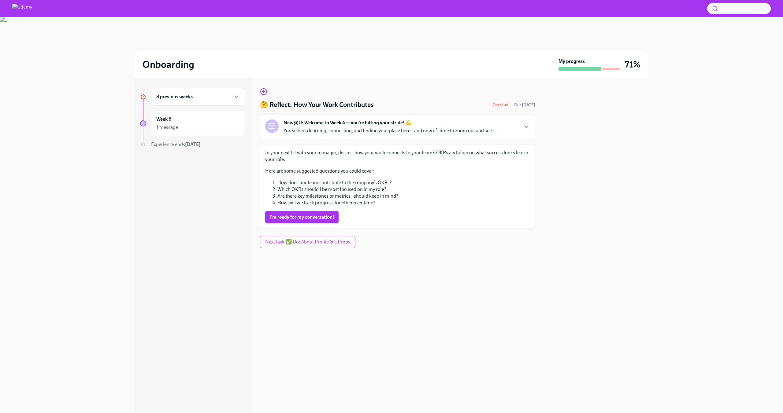 The height and width of the screenshot is (413, 783). Describe the element at coordinates (571, 61) in the screenshot. I see `strong: My progress` at that location.